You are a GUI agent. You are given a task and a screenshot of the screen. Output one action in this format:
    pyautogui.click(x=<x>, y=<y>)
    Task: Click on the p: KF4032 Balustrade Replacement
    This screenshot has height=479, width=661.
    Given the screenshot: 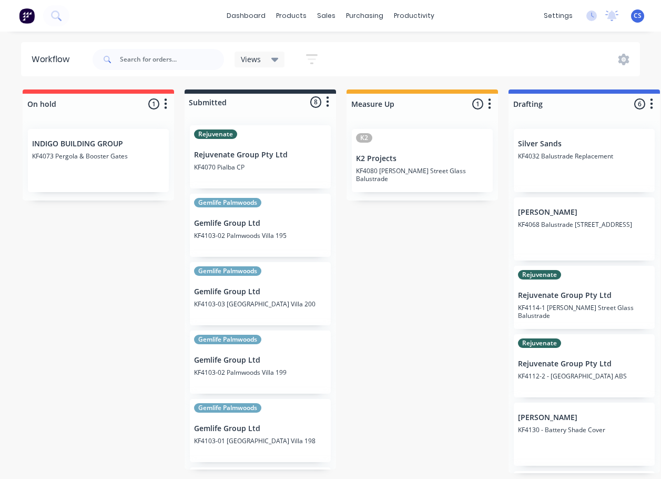 What is the action you would take?
    pyautogui.click(x=585, y=156)
    